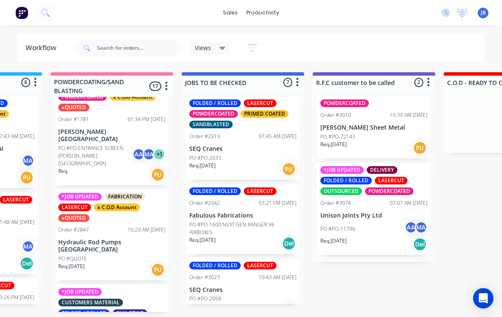 The height and width of the screenshot is (317, 502). What do you see at coordinates (91, 303) in the screenshot?
I see `div: CUSTOMERS MATERIAL` at bounding box center [91, 303].